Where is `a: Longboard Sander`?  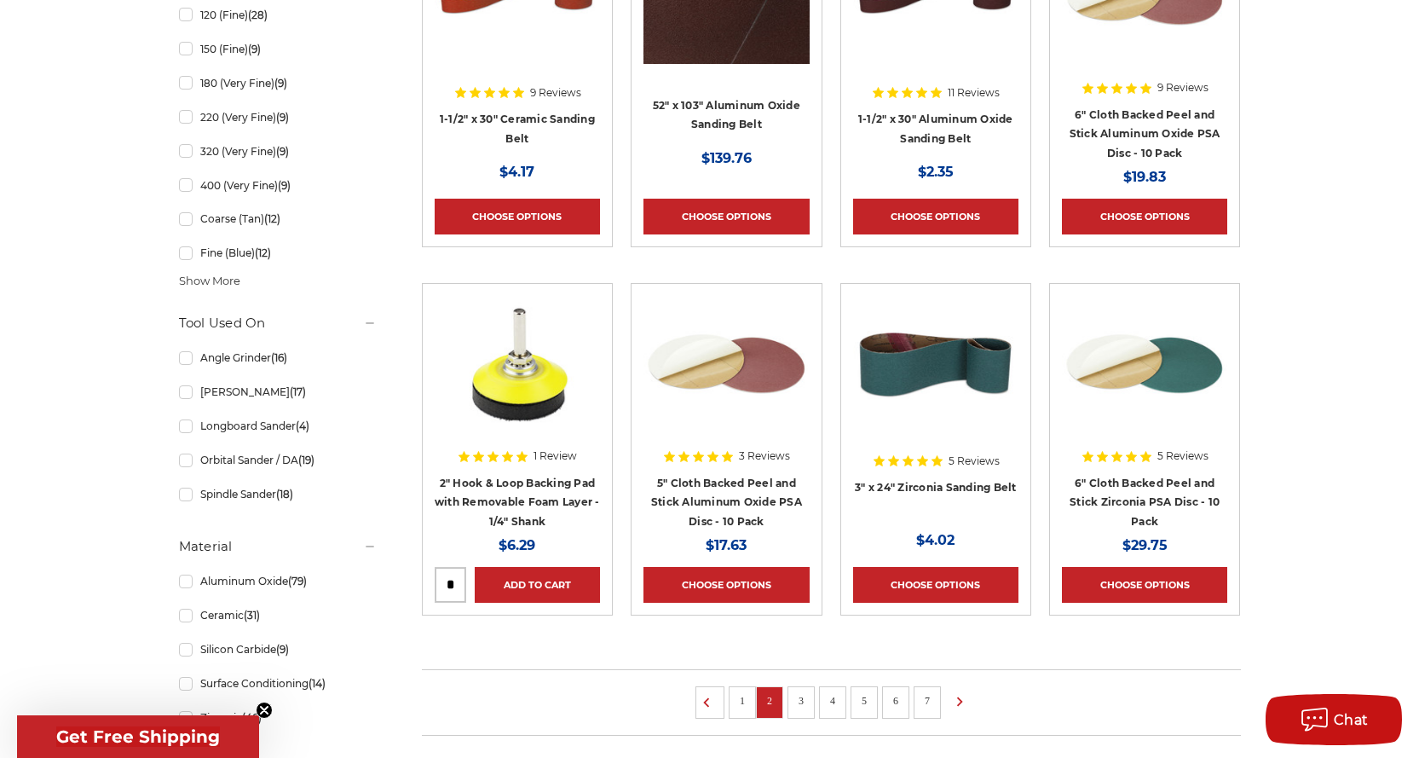 a: Longboard Sander is located at coordinates (278, 425).